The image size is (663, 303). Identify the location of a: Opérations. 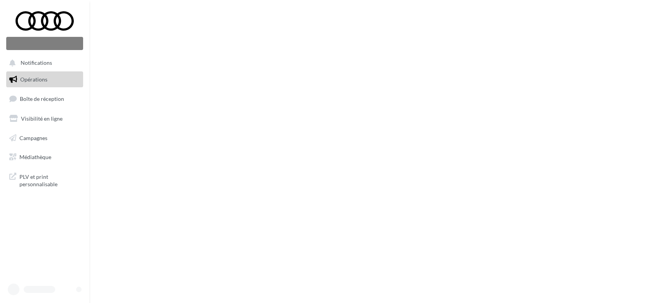
(45, 80).